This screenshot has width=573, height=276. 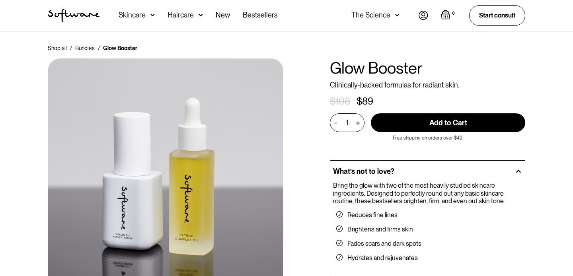 What do you see at coordinates (453, 14) in the screenshot?
I see `div: 0` at bounding box center [453, 14].